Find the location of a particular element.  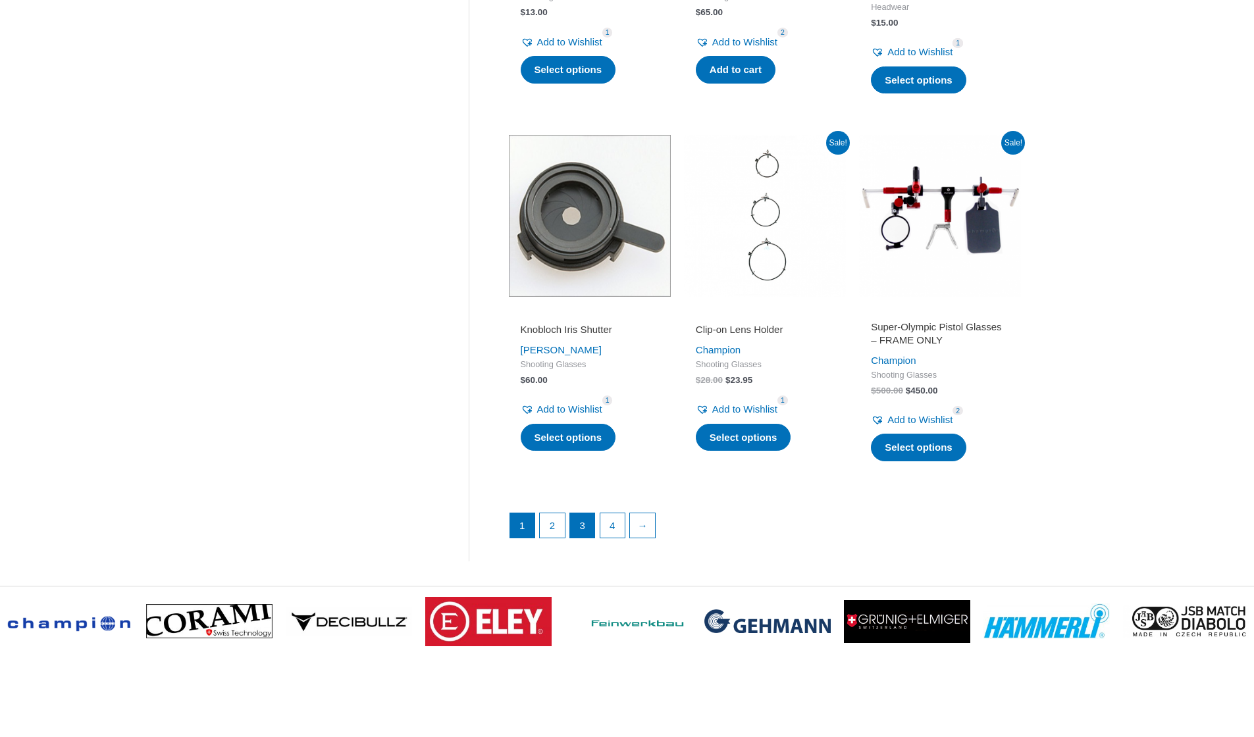

bdi: 13.00 is located at coordinates (534, 12).